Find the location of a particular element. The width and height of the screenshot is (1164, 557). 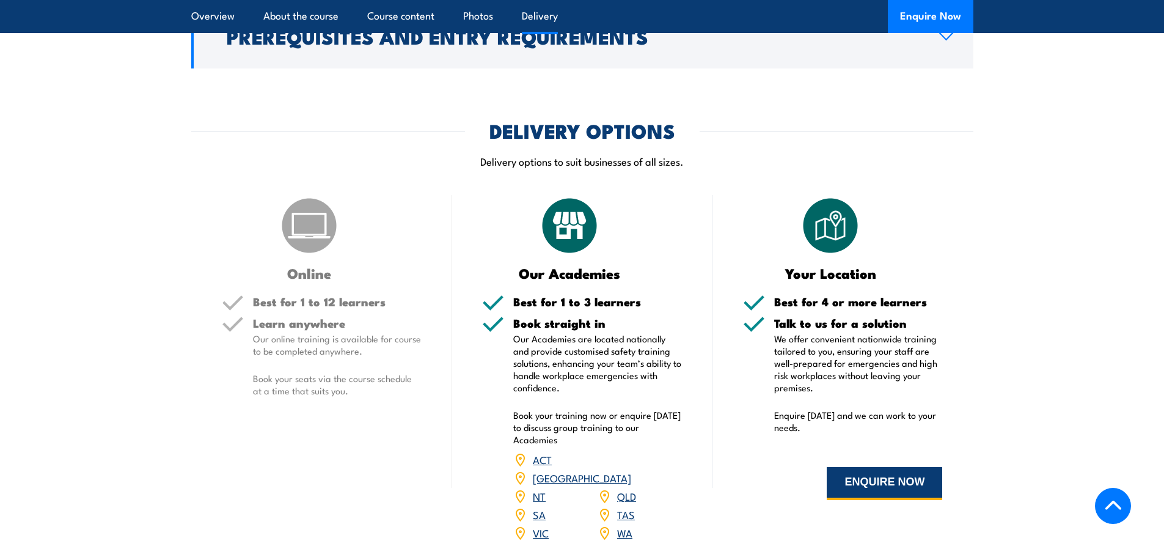

a: Prerequisites and Entry Requirements is located at coordinates (582, 36).